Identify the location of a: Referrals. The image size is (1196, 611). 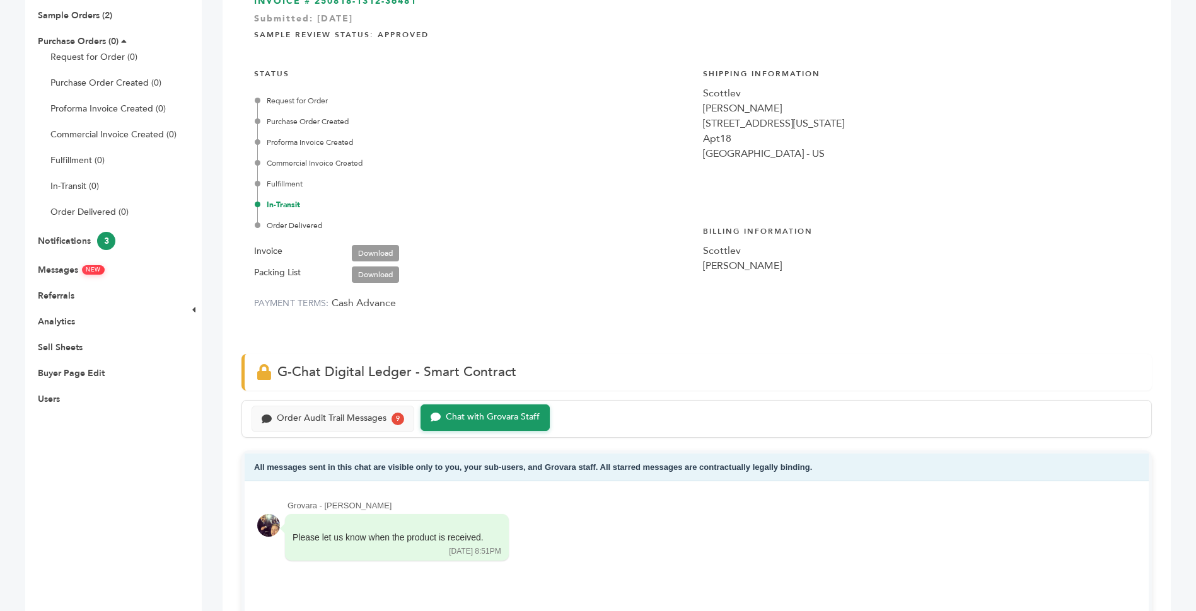
(56, 296).